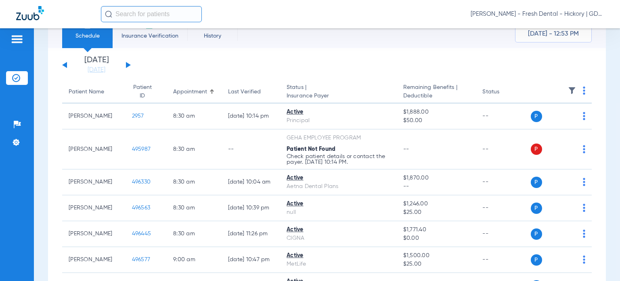  Describe the element at coordinates (311, 149) in the screenshot. I see `span: Patient Not Found` at that location.